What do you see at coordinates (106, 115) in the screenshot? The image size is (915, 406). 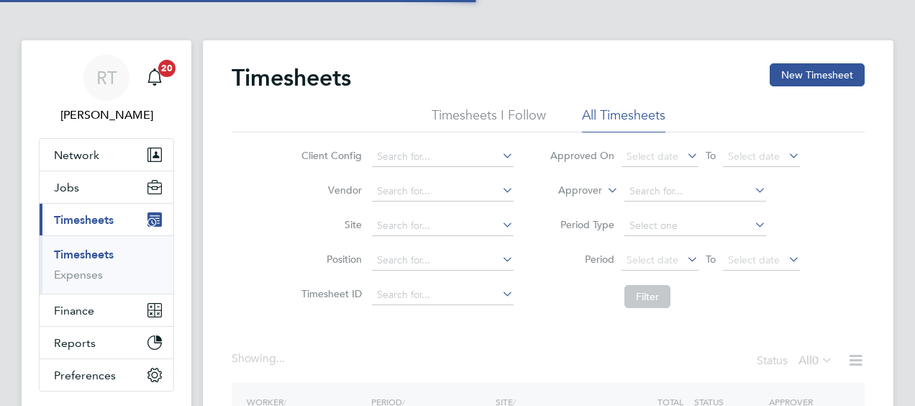 I see `span: Richard Thomas` at bounding box center [106, 115].